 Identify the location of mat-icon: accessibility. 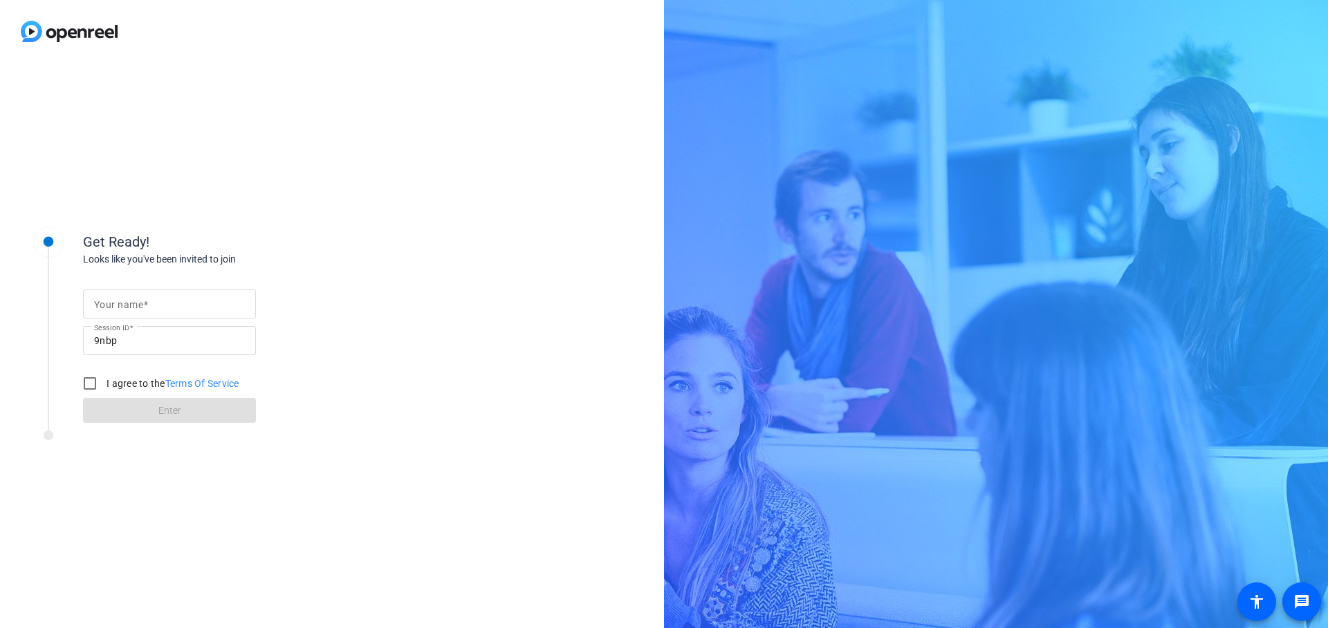
(1256, 602).